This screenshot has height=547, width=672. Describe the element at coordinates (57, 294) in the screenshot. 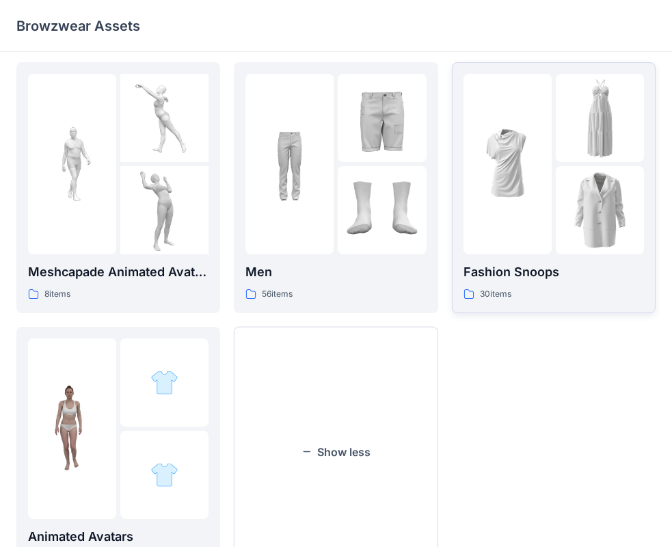

I see `p: 8 items` at that location.